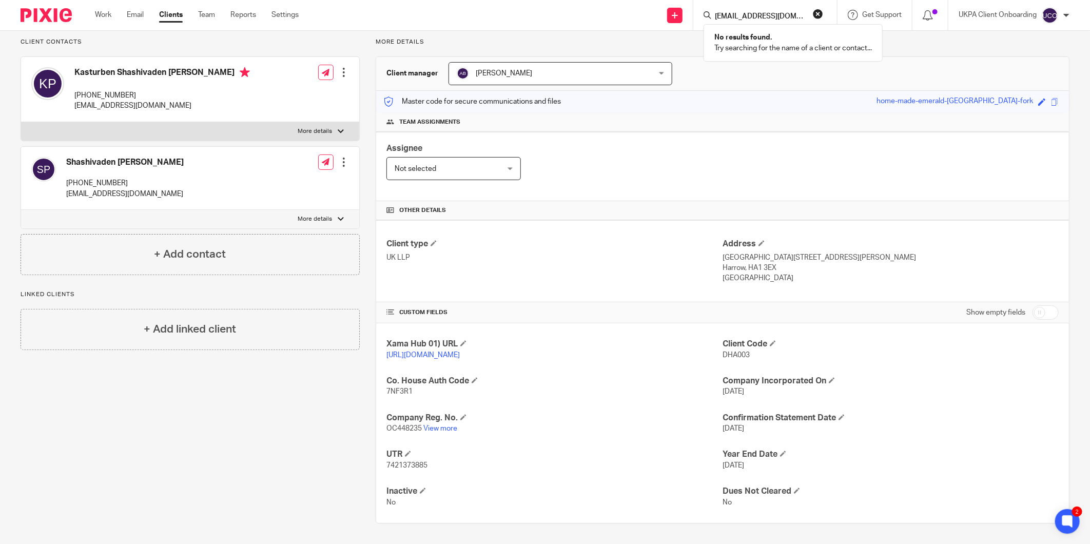 This screenshot has height=544, width=1090. What do you see at coordinates (997, 15) in the screenshot?
I see `p: UKPA Client Onboarding` at bounding box center [997, 15].